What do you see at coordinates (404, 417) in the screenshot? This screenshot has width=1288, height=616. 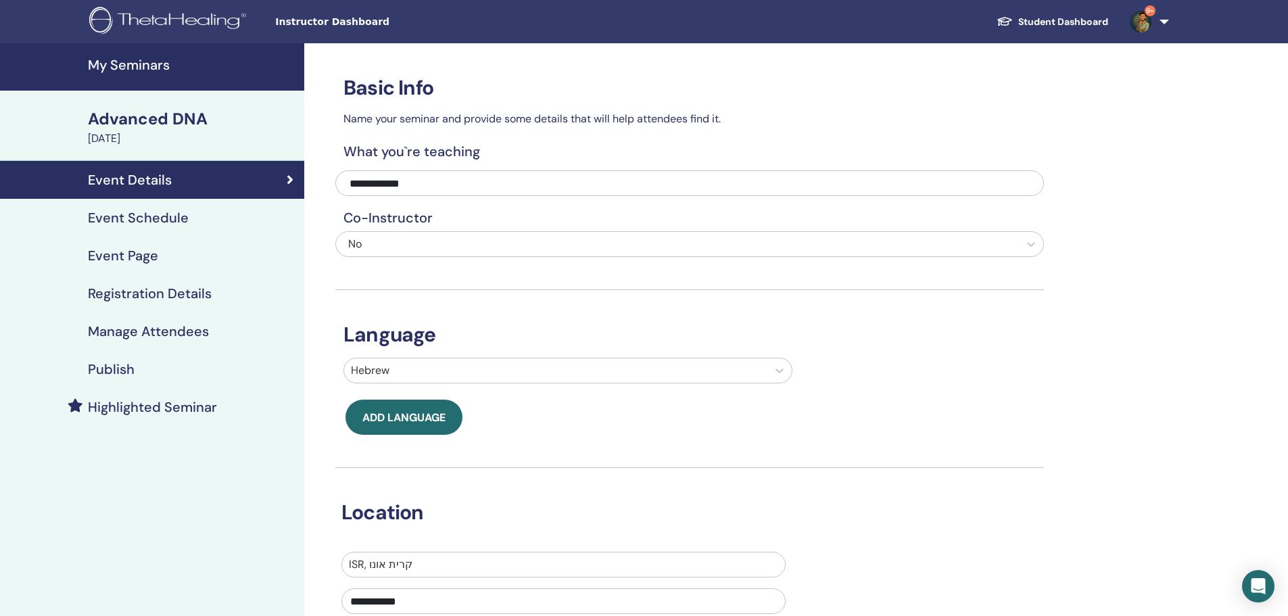 I see `span: Add language` at bounding box center [404, 417].